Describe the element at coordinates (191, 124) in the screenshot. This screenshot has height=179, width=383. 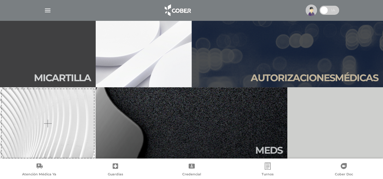
I see `a: Meds` at that location.